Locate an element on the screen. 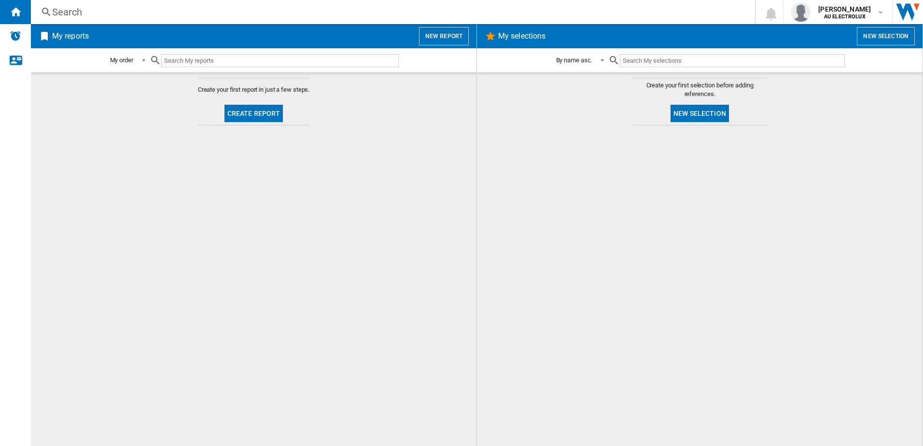 This screenshot has width=923, height=446. div: Search is located at coordinates (391, 12).